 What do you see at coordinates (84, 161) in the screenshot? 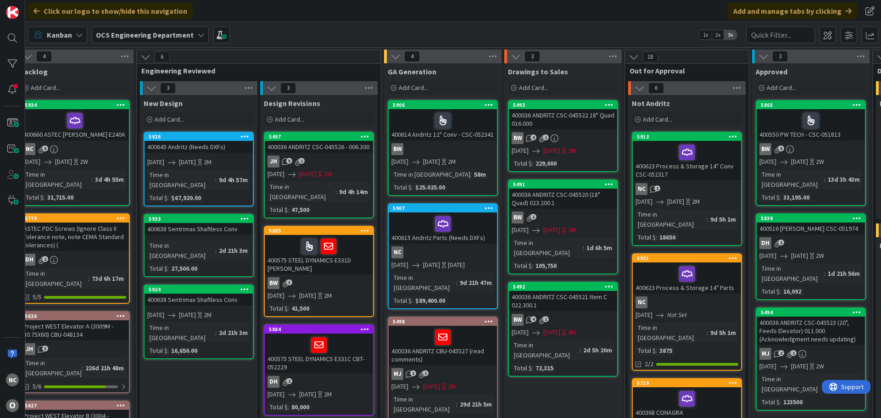
I see `div: 2W` at bounding box center [84, 161].